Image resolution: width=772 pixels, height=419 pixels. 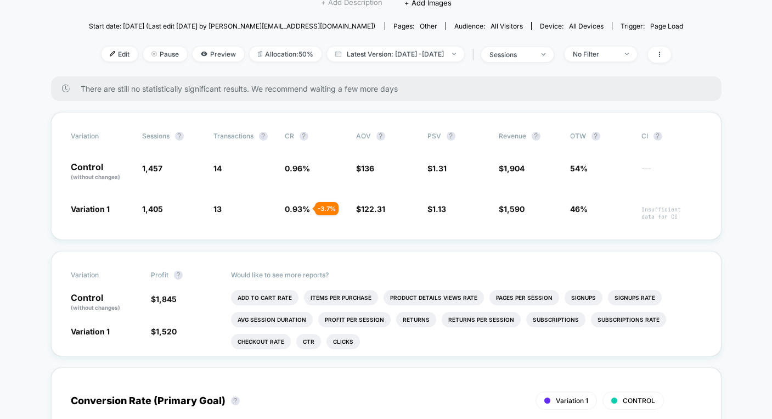 I want to click on div: Pages:, so click(x=416, y=26).